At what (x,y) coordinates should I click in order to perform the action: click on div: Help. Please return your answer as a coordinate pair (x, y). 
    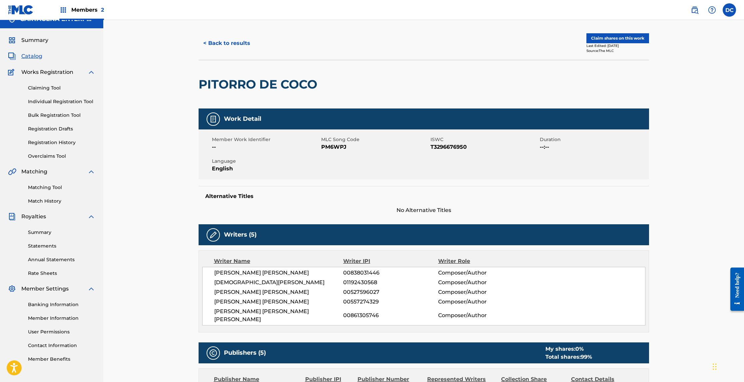
    Looking at the image, I should click on (712, 10).